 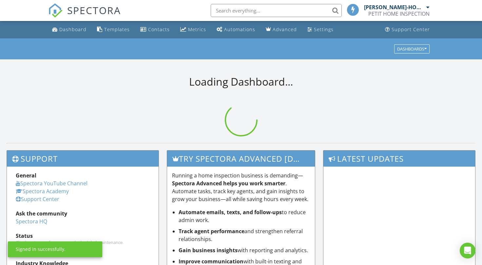 I want to click on strong: Gain business insights, so click(x=208, y=250).